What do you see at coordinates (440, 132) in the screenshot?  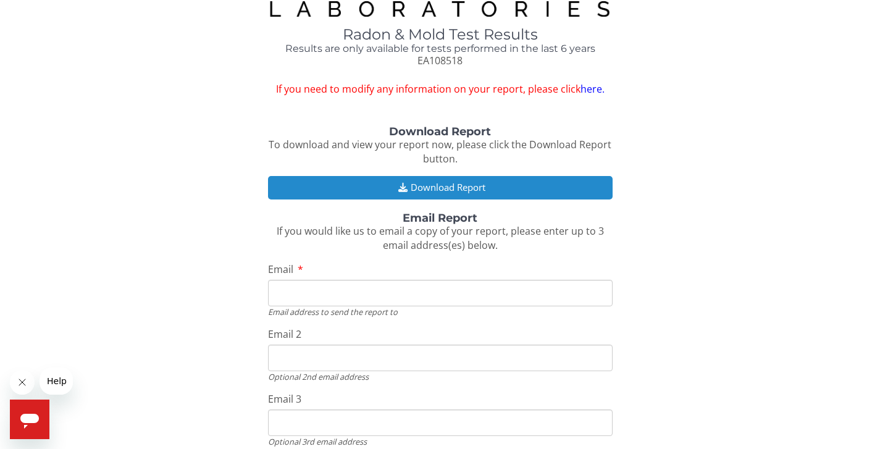 I see `strong: Download Report` at bounding box center [440, 132].